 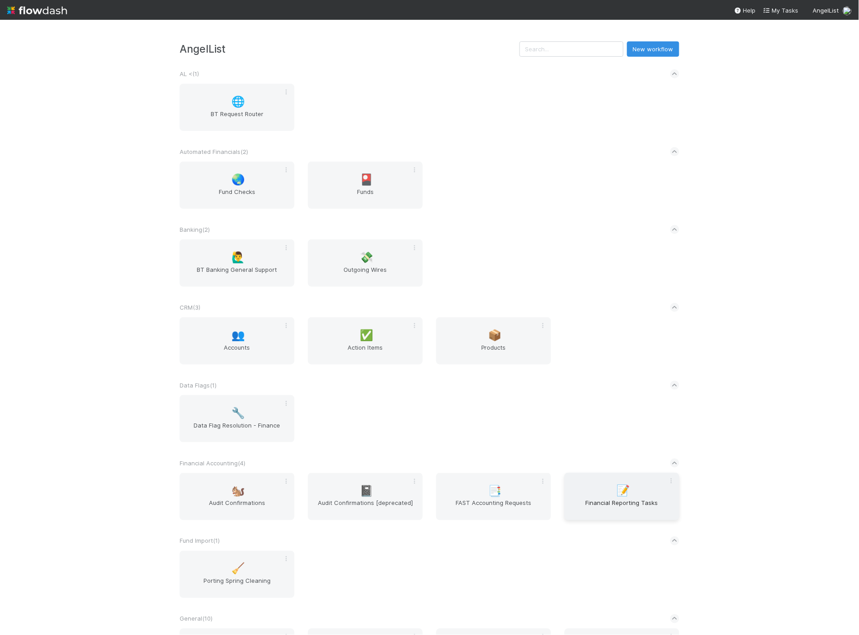 What do you see at coordinates (365, 508) in the screenshot?
I see `span: Audit Confirmations [deprecated]` at bounding box center [365, 508].